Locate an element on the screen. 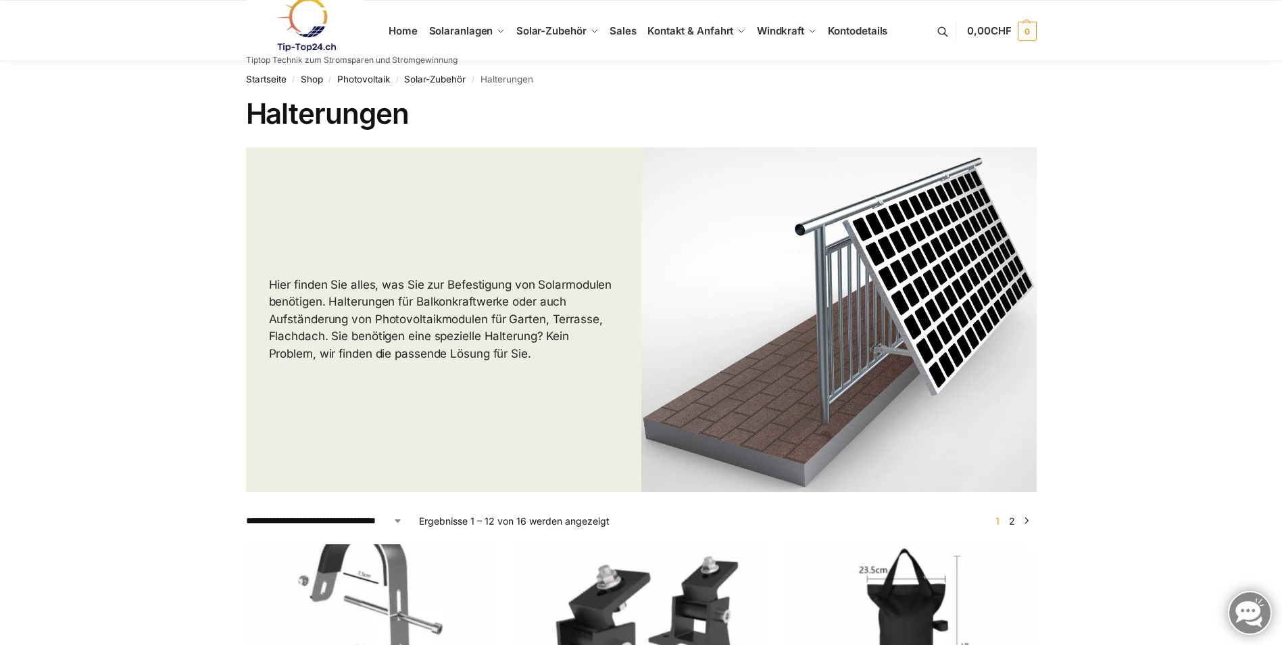 This screenshot has width=1282, height=645. nav: Breadcrumb is located at coordinates (641, 79).